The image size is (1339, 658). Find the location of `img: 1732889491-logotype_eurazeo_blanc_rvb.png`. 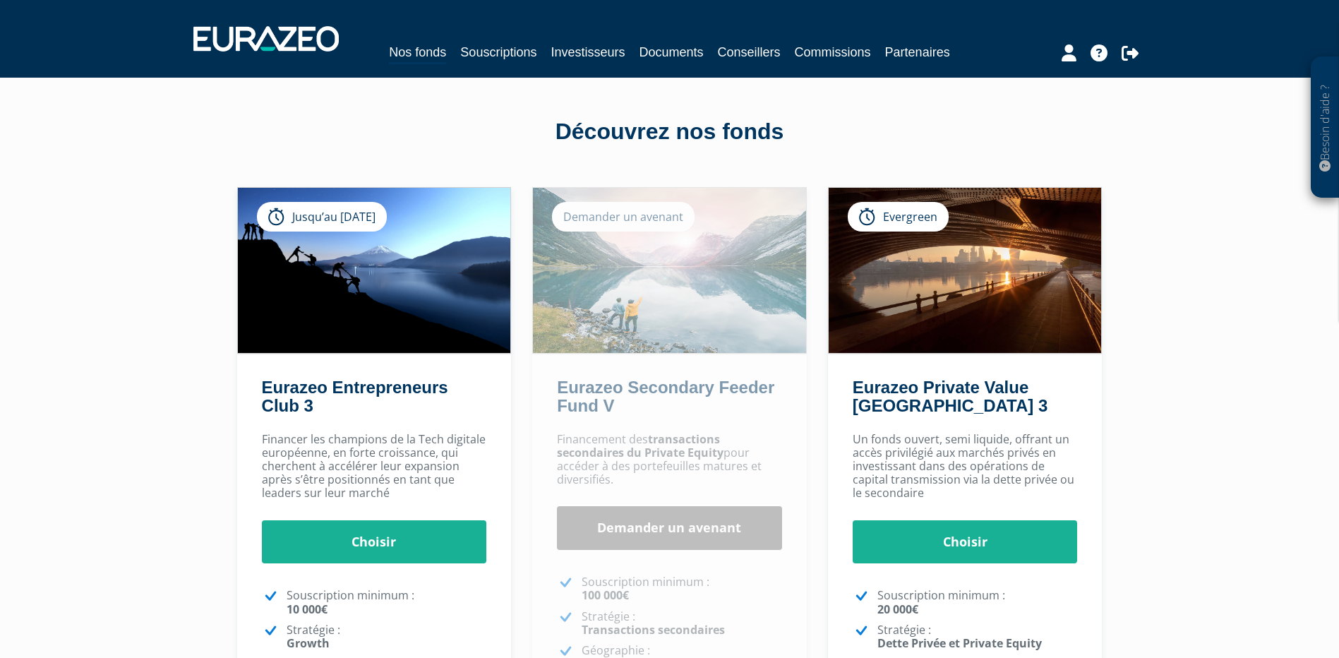

img: 1732889491-logotype_eurazeo_blanc_rvb.png is located at coordinates (266, 39).